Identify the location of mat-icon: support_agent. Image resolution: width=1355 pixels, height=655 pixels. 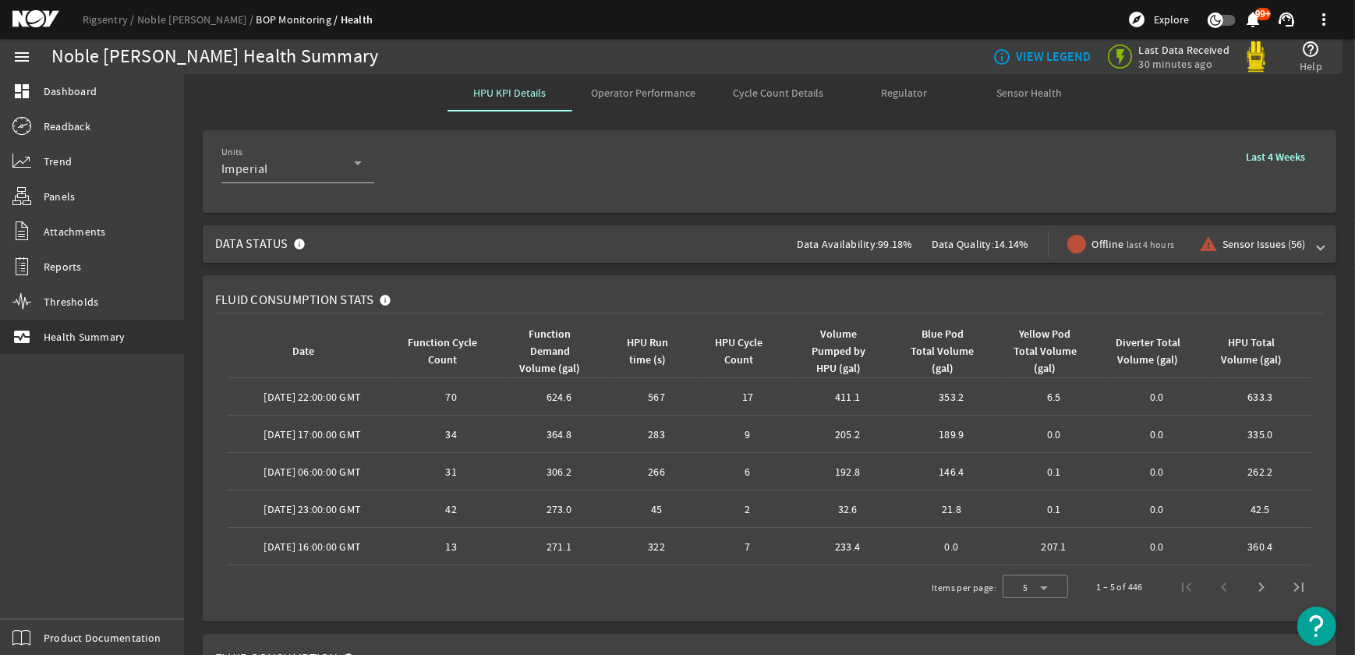
(1287, 19).